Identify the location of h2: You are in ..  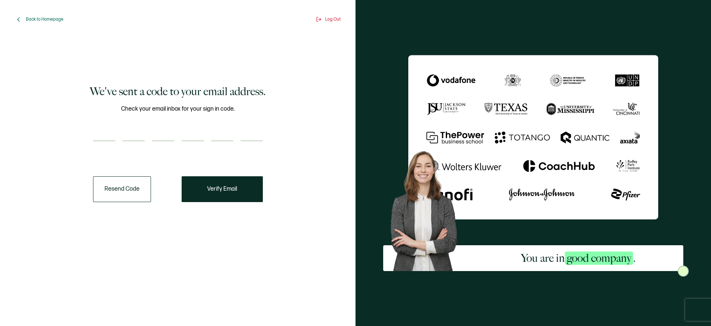
(578, 258).